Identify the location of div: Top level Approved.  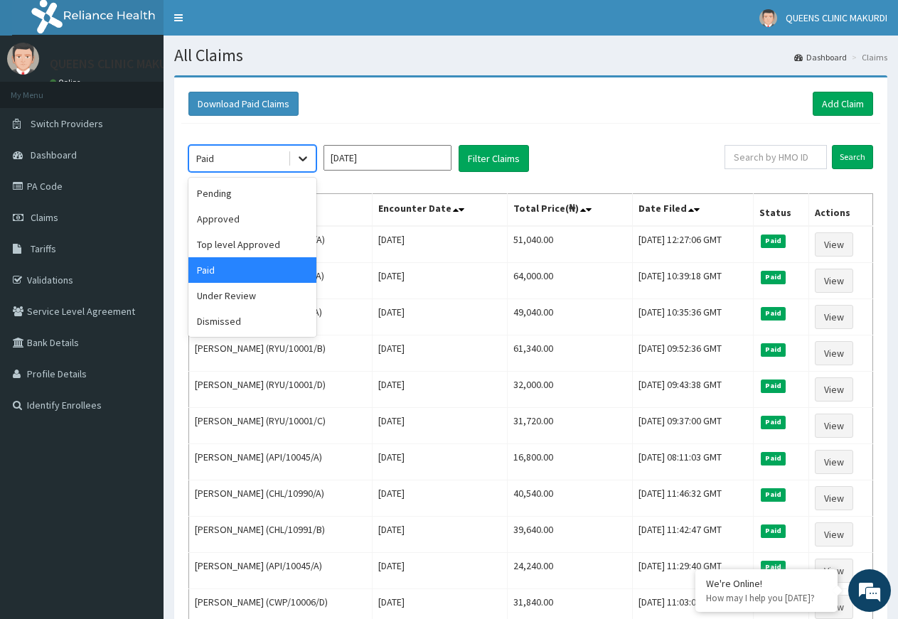
(252, 244).